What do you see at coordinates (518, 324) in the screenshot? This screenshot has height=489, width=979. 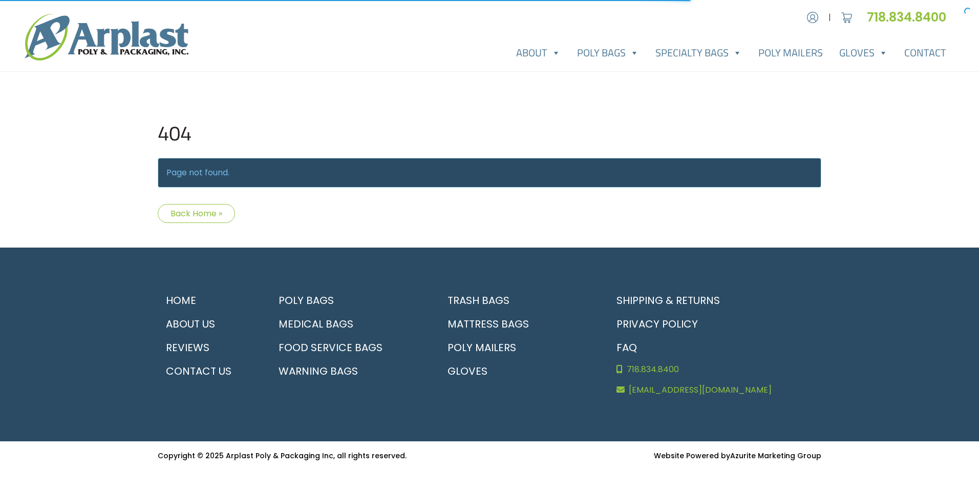 I see `a: Mattress Bags` at bounding box center [518, 324].